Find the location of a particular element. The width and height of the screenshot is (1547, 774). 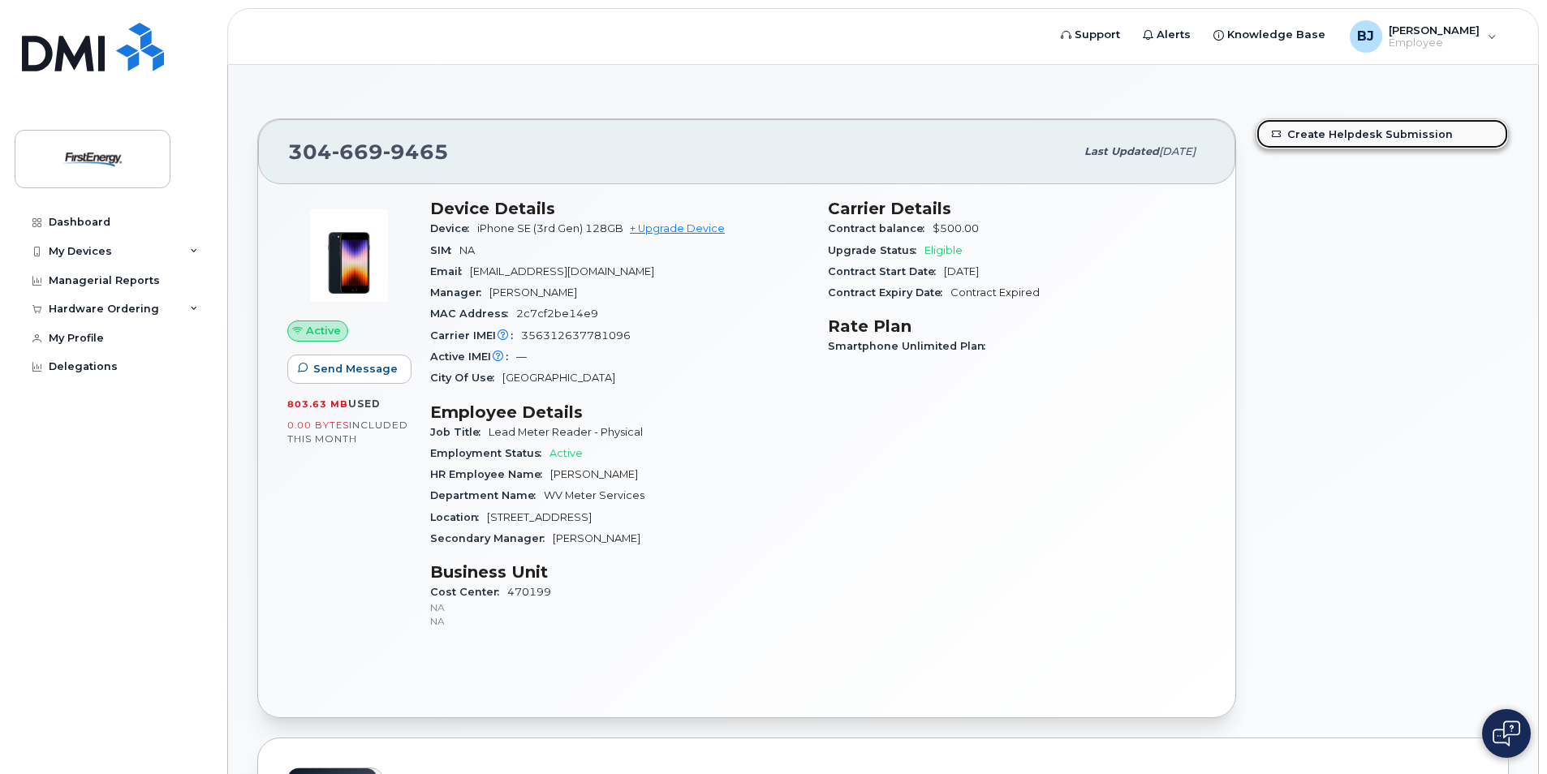

span: Cost Center is located at coordinates (468, 592).